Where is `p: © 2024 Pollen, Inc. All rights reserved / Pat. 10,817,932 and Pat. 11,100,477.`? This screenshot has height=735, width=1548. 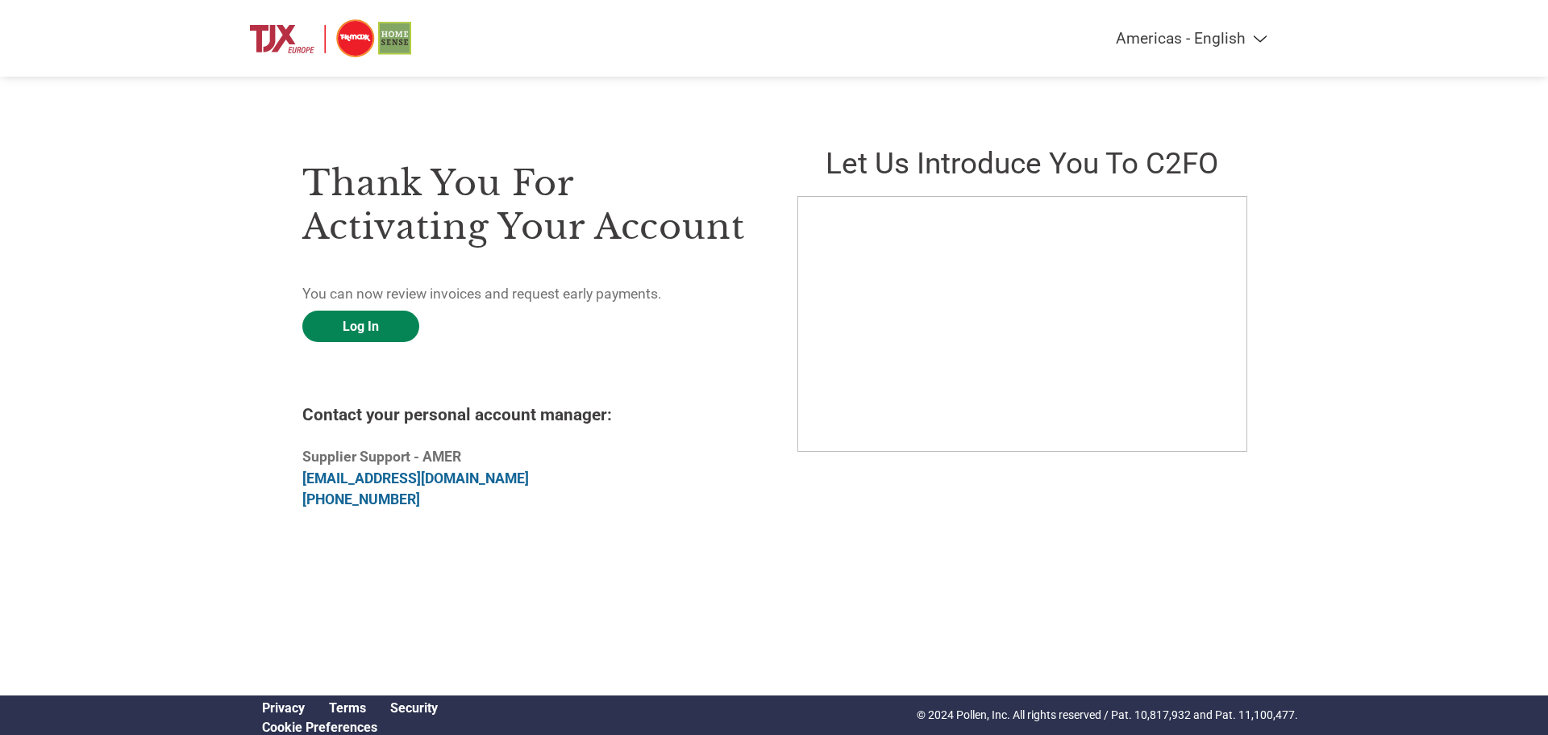
p: © 2024 Pollen, Inc. All rights reserved / Pat. 10,817,932 and Pat. 11,100,477. is located at coordinates (1107, 715).